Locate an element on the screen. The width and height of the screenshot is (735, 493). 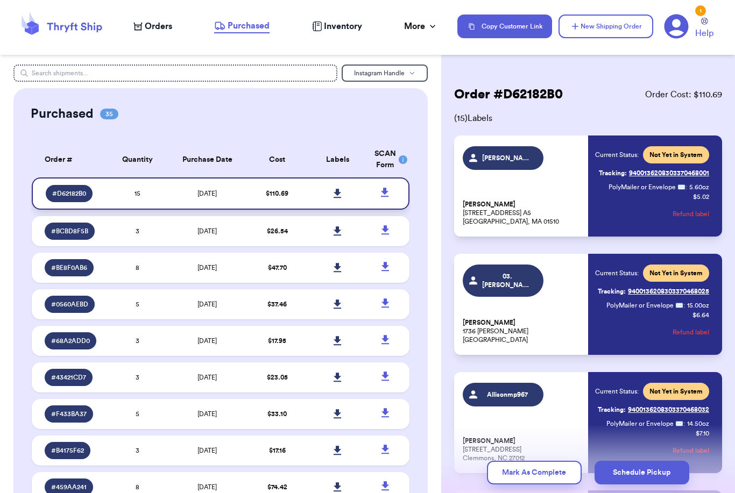
span: Order Cost: $ 110.69 is located at coordinates (683, 95).